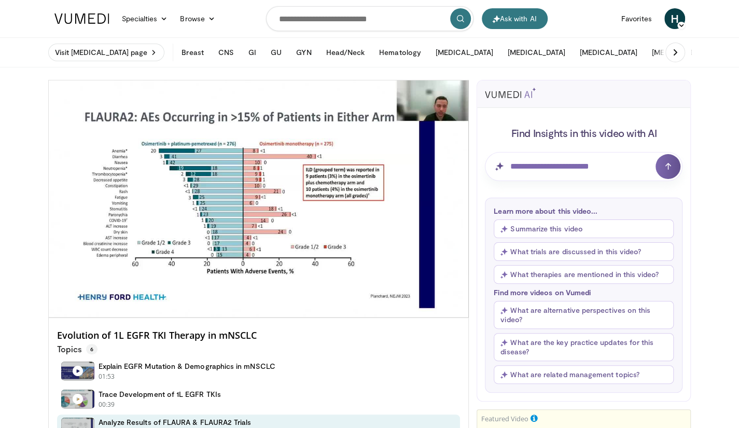 The image size is (739, 428). Describe the element at coordinates (584, 347) in the screenshot. I see `button: What are the key practice updates for this disease?` at that location.